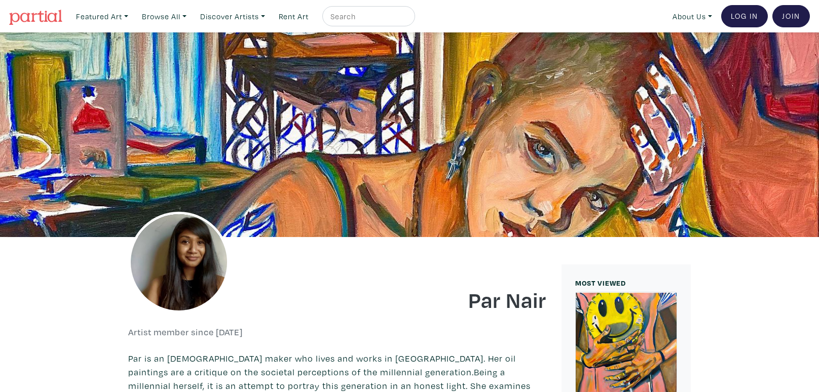 The height and width of the screenshot is (392, 819). What do you see at coordinates (179, 263) in the screenshot?
I see `img: phpThumb.php` at bounding box center [179, 263].